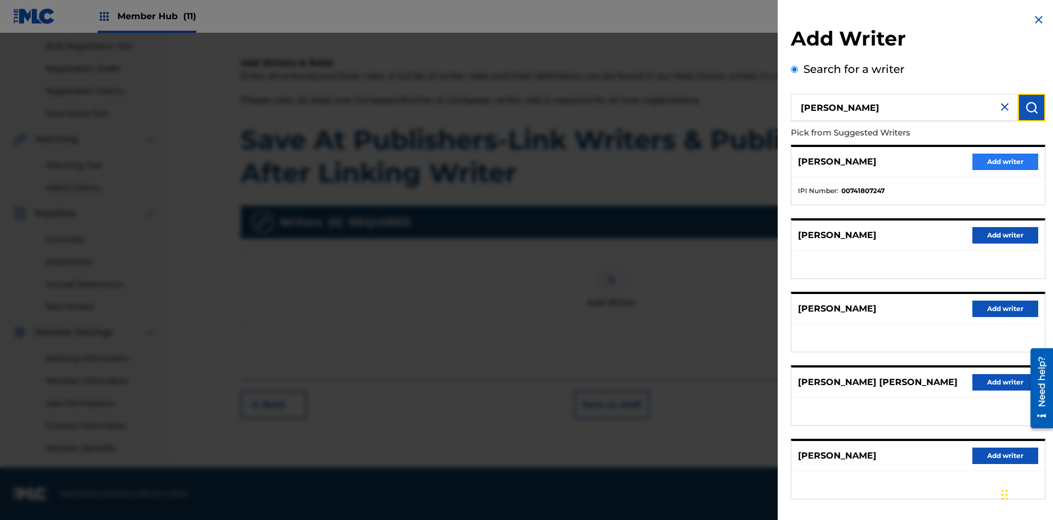 The width and height of the screenshot is (1053, 520). I want to click on img: Search Works, so click(1032, 107).